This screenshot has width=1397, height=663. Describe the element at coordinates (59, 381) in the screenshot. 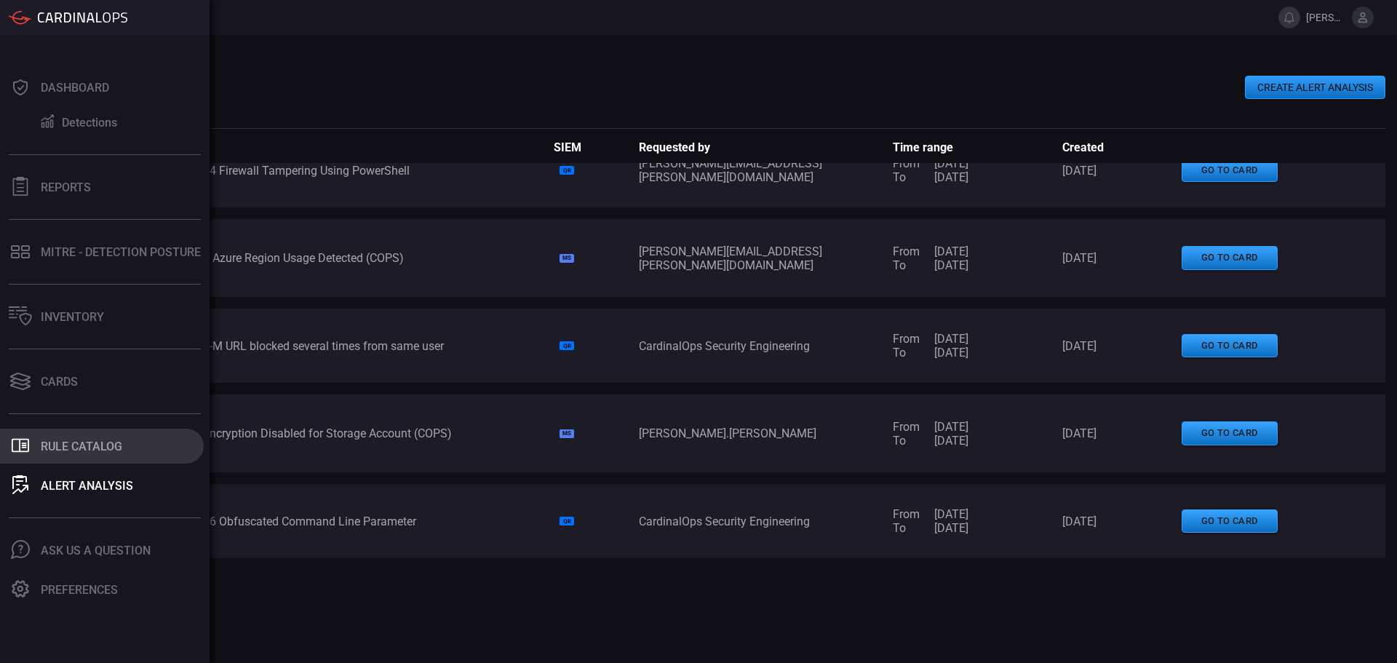

I see `div: Cards` at that location.